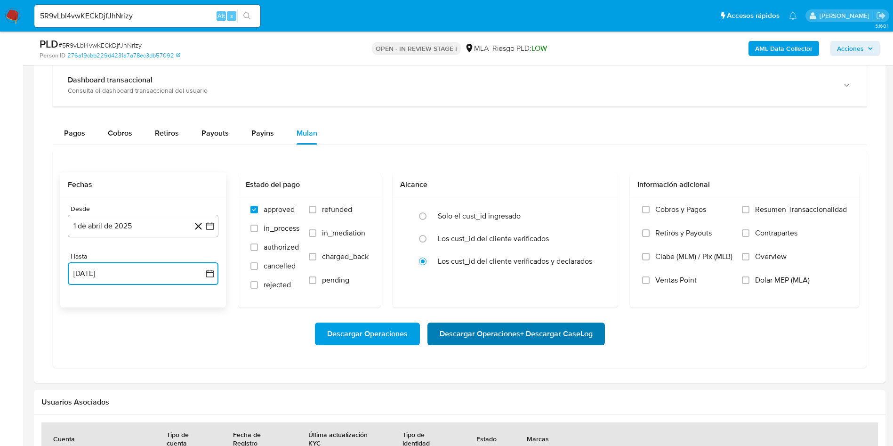  What do you see at coordinates (221, 16) in the screenshot?
I see `span: Alt` at bounding box center [221, 16].